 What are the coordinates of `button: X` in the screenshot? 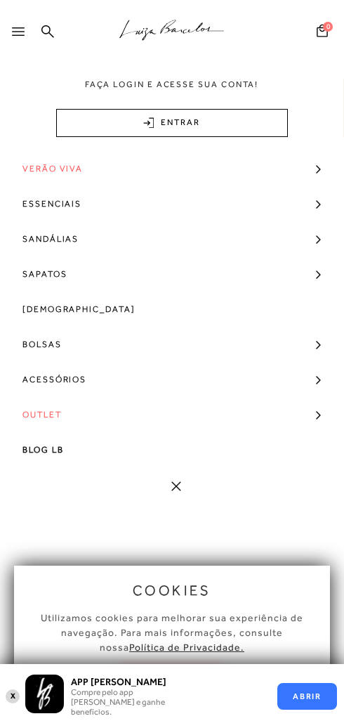 It's located at (13, 695).